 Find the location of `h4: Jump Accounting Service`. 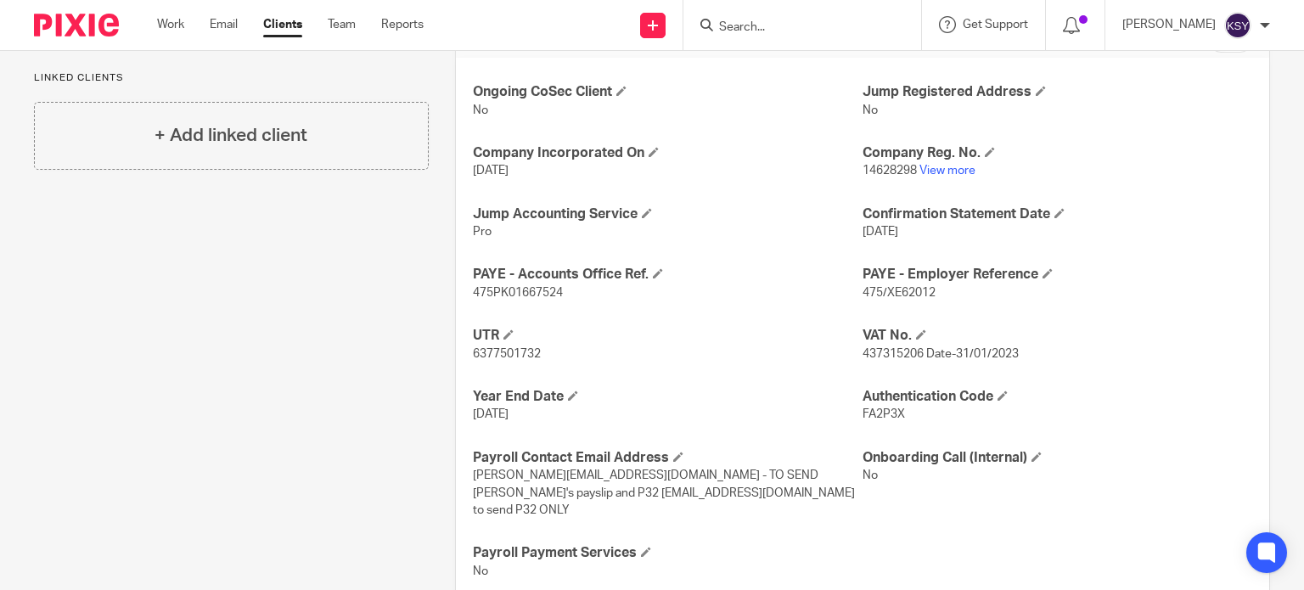

h4: Jump Accounting Service is located at coordinates (668, 214).